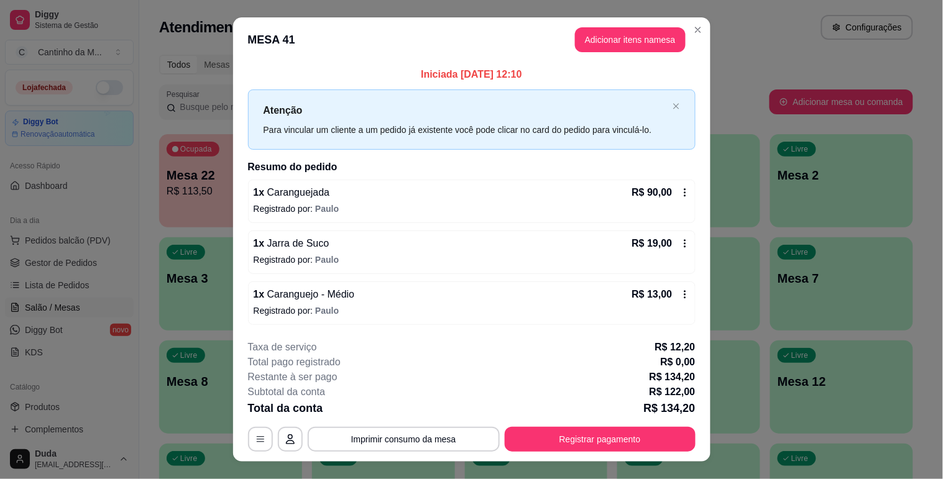 The image size is (943, 479). Describe the element at coordinates (600, 439) in the screenshot. I see `button: Registrar pagamento` at that location.